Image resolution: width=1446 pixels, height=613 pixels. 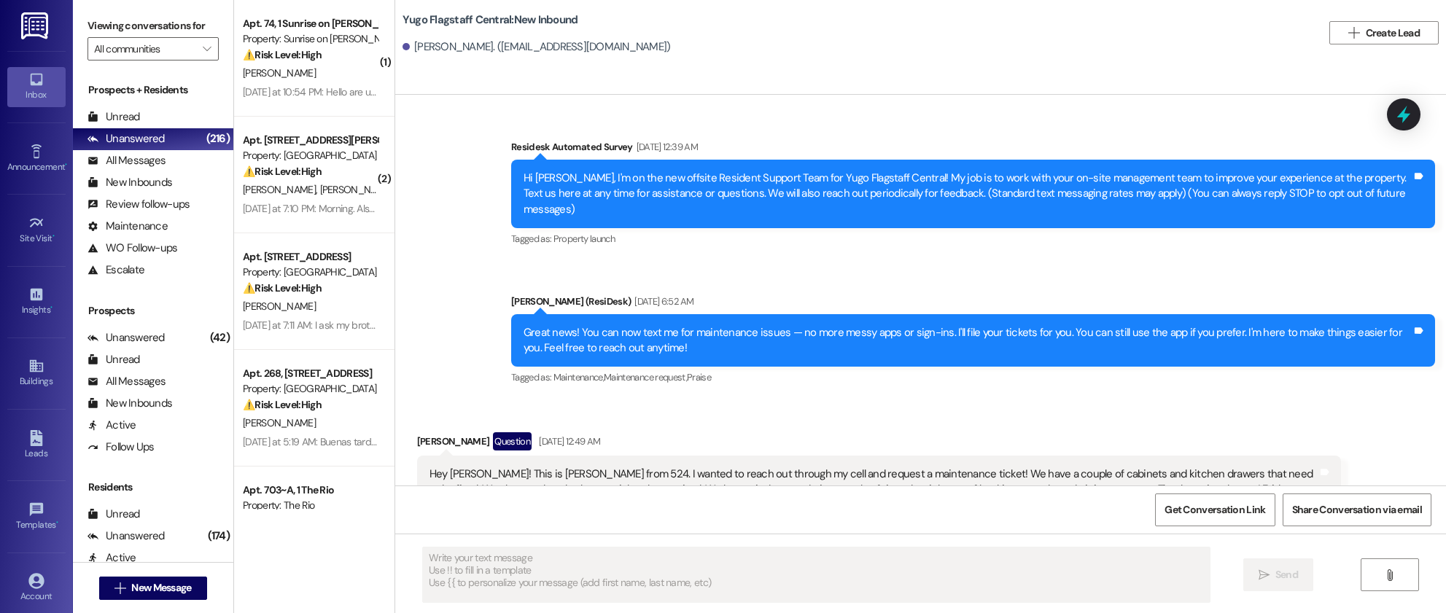 What do you see at coordinates (36, 87) in the screenshot?
I see `a: Inbox` at bounding box center [36, 87].